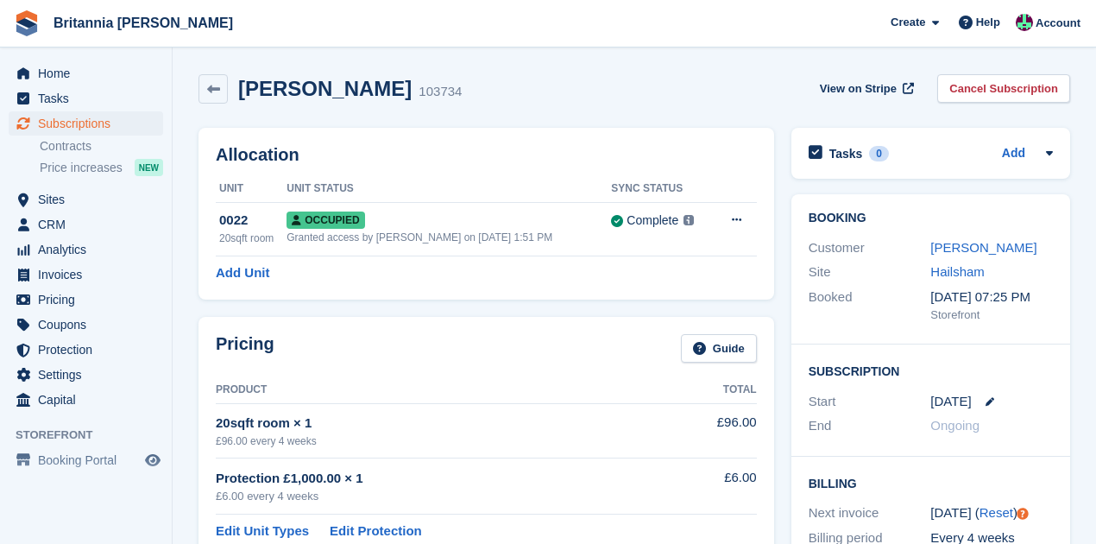  I want to click on div: Storefront, so click(992, 315).